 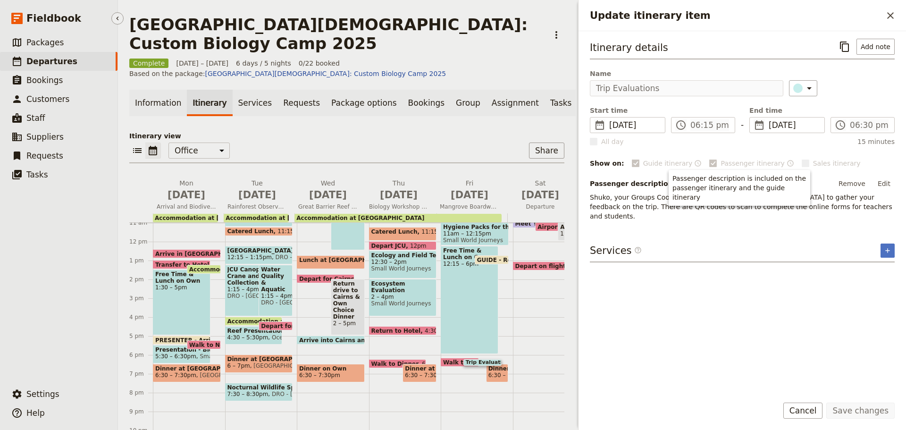 I want to click on span: JCU Canopy Crane and Data Collection, so click(x=254, y=276).